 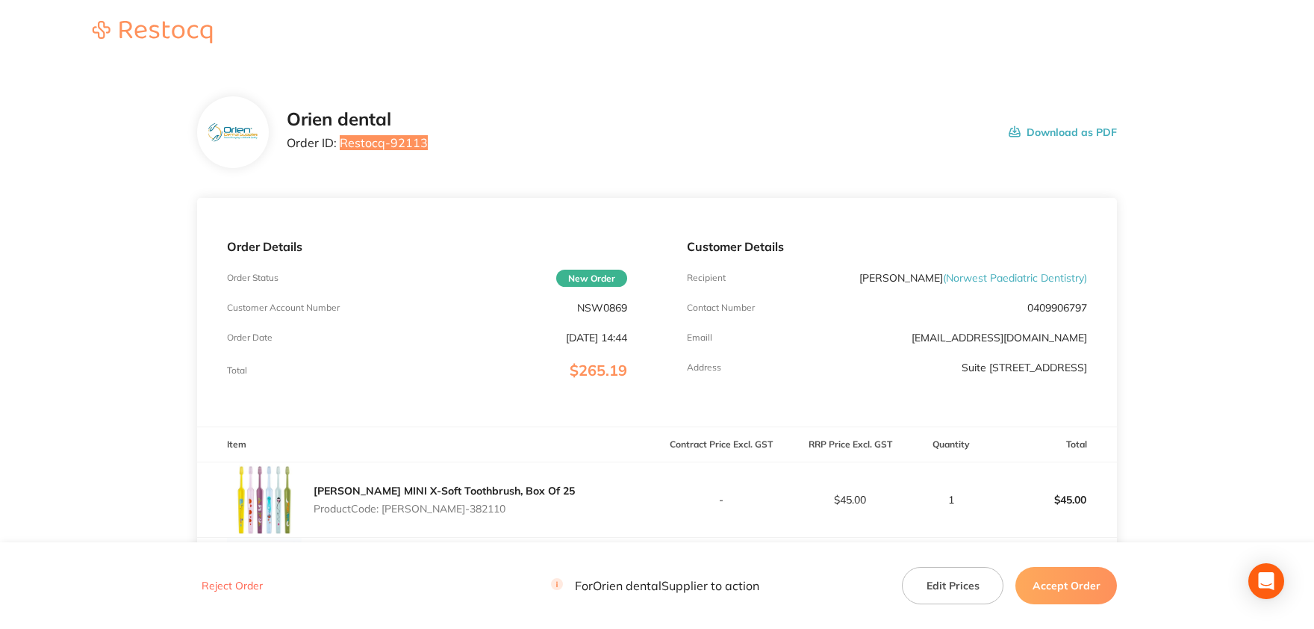 I want to click on button: Reject Order, so click(x=232, y=586).